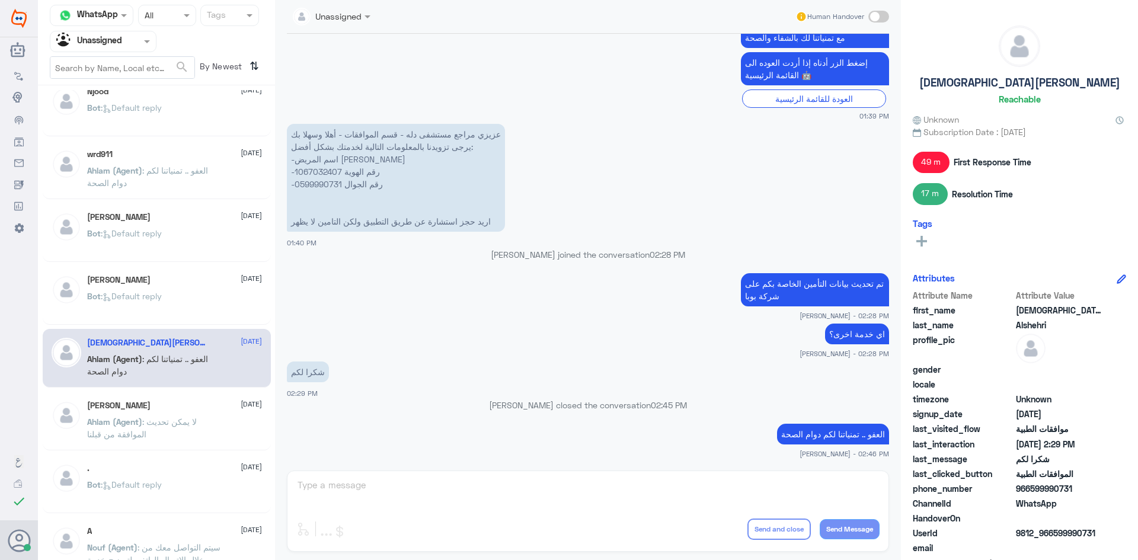 This screenshot has height=560, width=1138. I want to click on p: 25/8/2025, 2:46 PM, so click(833, 434).